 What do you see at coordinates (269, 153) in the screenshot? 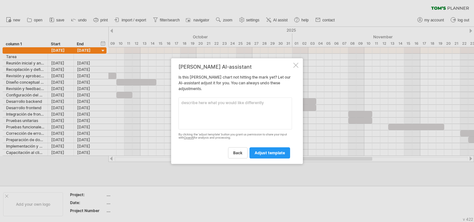
I see `a: adjust template` at bounding box center [269, 153].